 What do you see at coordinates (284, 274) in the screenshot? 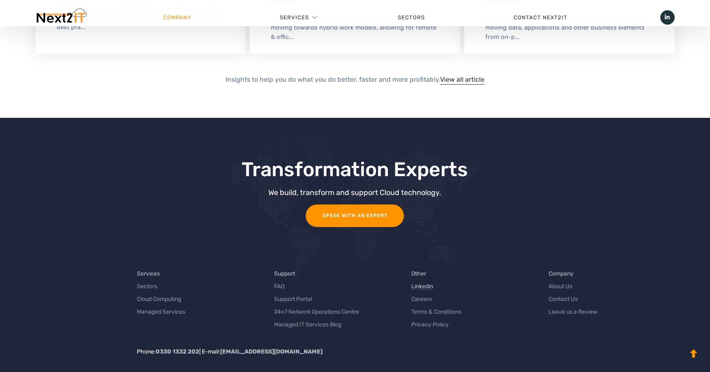
I see `a: Support` at bounding box center [284, 274].